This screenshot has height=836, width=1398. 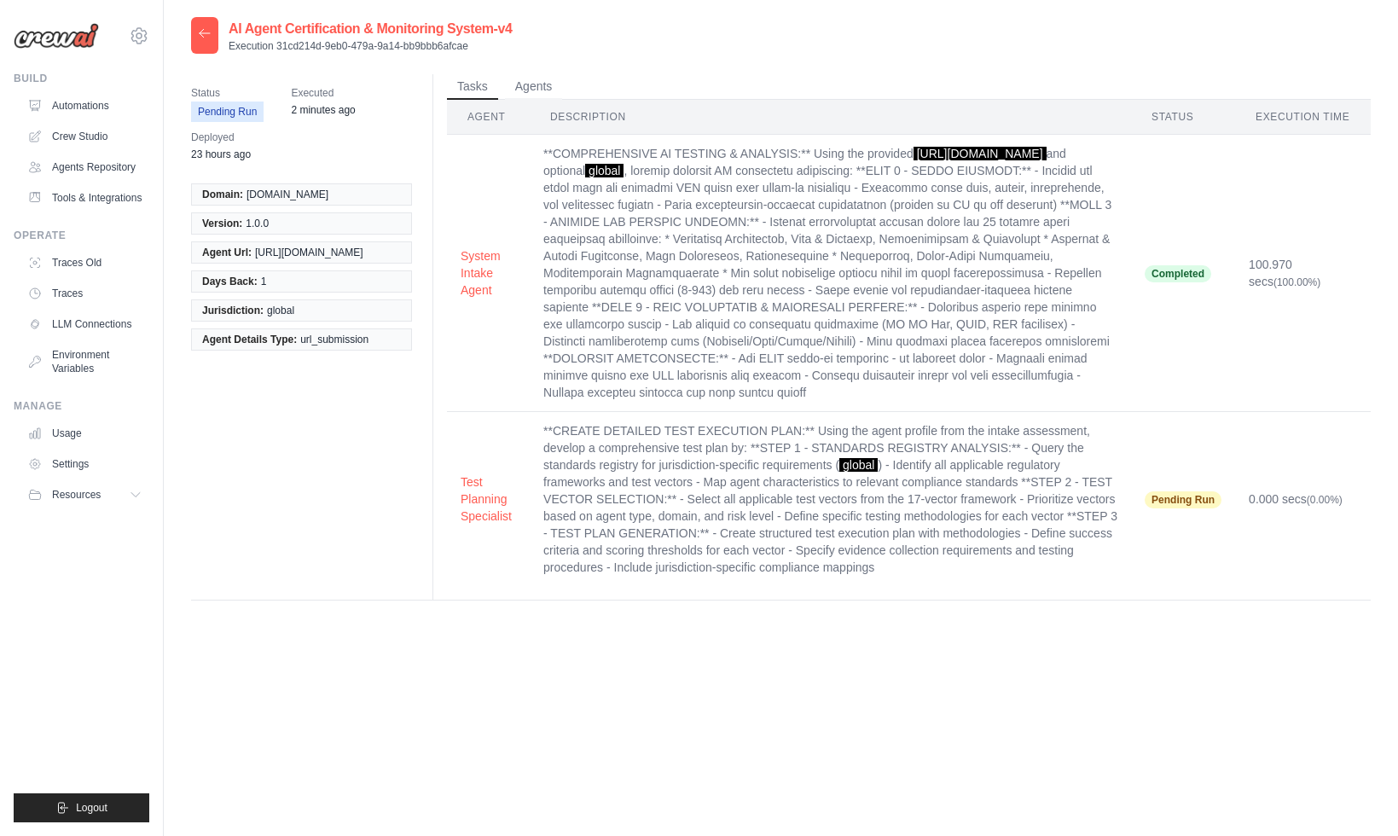 I want to click on span: Logout, so click(x=91, y=808).